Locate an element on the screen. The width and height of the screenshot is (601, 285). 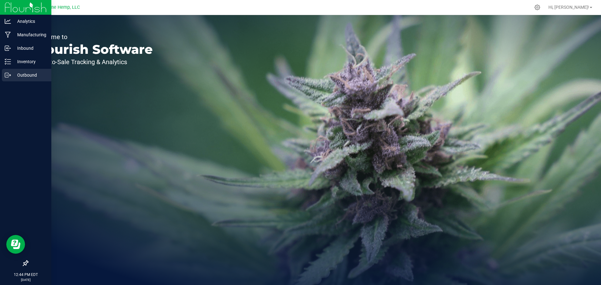
p: Outbound is located at coordinates (30, 75).